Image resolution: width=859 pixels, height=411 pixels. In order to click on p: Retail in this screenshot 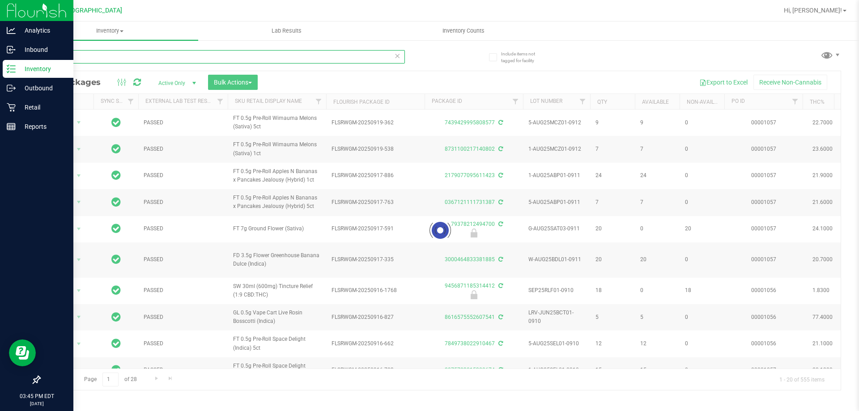, I will do `click(43, 107)`.